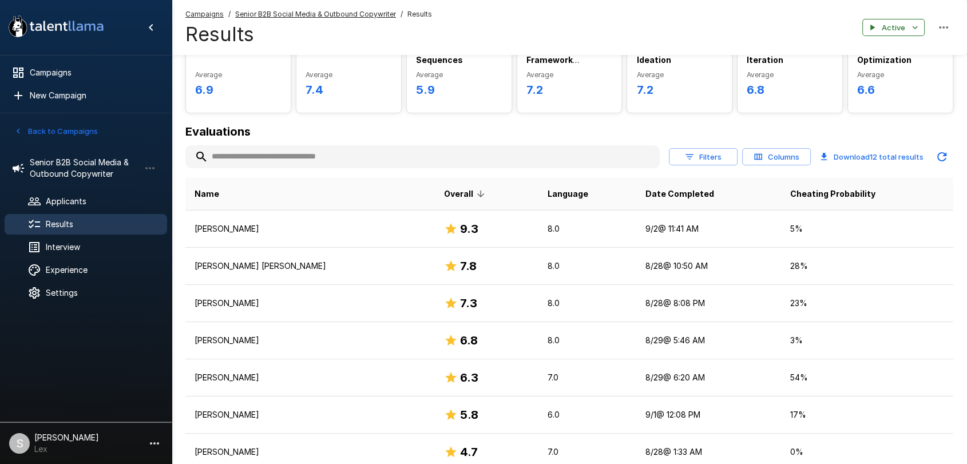 The height and width of the screenshot is (464, 967). Describe the element at coordinates (469, 452) in the screenshot. I see `h6: 4.7` at that location.